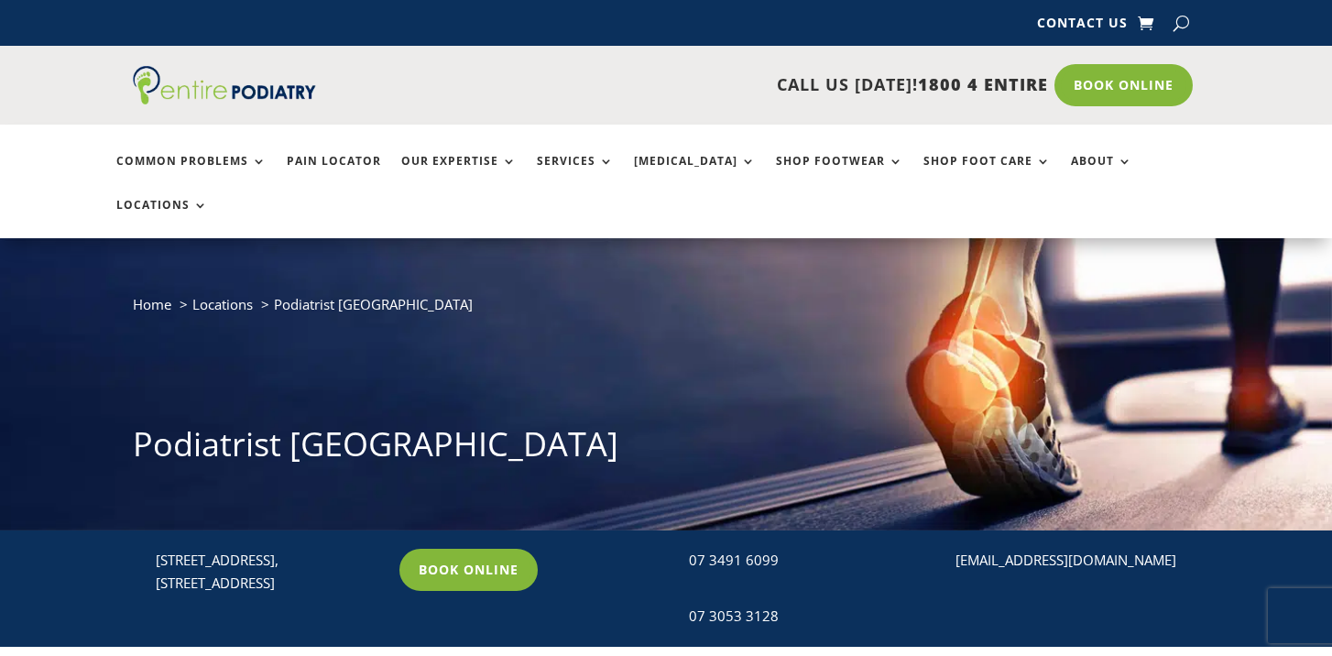 This screenshot has width=1332, height=656. What do you see at coordinates (152, 304) in the screenshot?
I see `span: Home` at bounding box center [152, 304].